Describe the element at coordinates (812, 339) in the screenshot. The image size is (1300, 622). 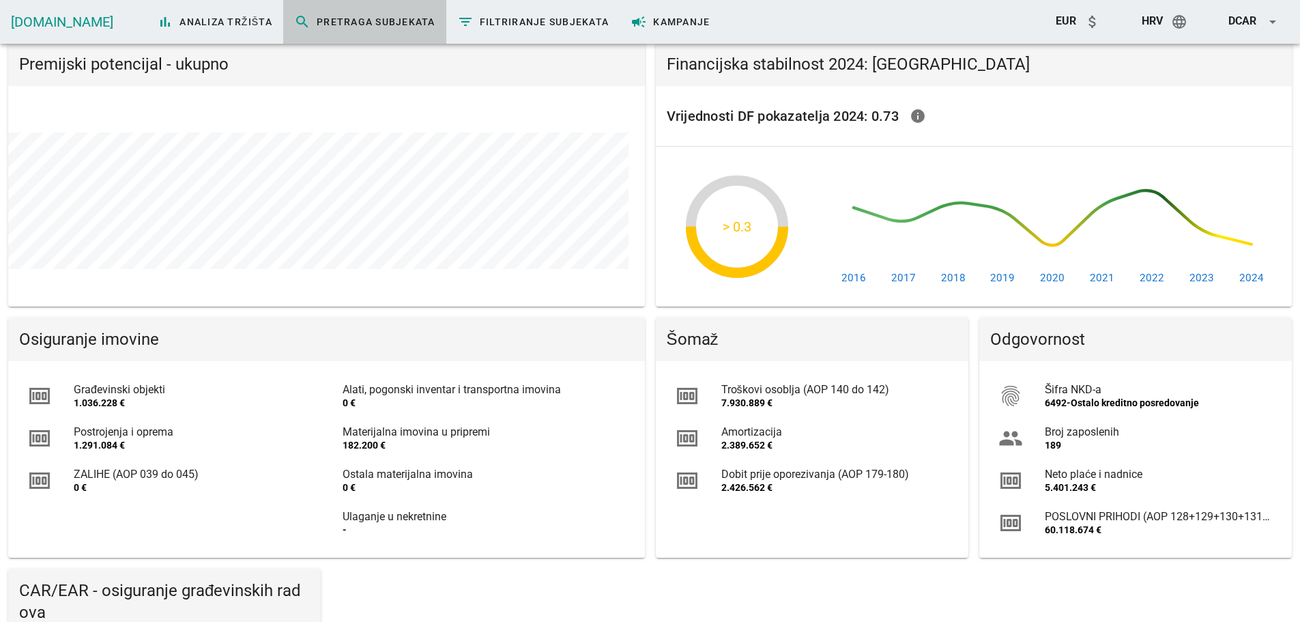
I see `div: Šomaž` at that location.